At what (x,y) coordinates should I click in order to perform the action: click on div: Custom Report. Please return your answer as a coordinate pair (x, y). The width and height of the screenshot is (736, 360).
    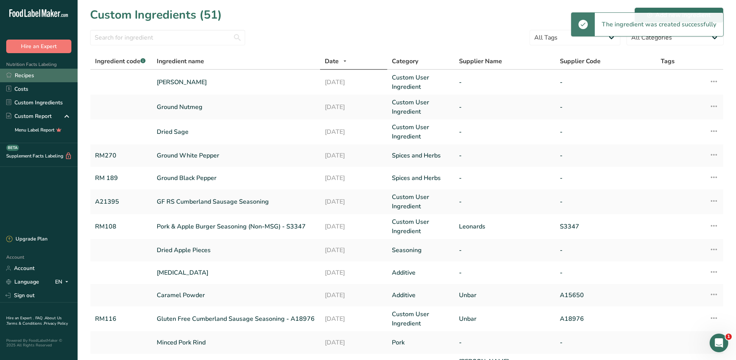
    Looking at the image, I should click on (29, 116).